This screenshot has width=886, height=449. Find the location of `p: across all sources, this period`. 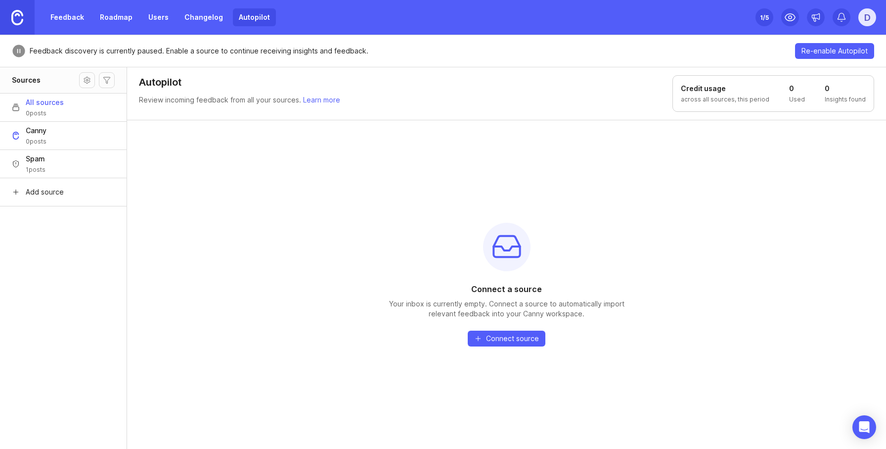

p: across all sources, this period is located at coordinates (725, 99).